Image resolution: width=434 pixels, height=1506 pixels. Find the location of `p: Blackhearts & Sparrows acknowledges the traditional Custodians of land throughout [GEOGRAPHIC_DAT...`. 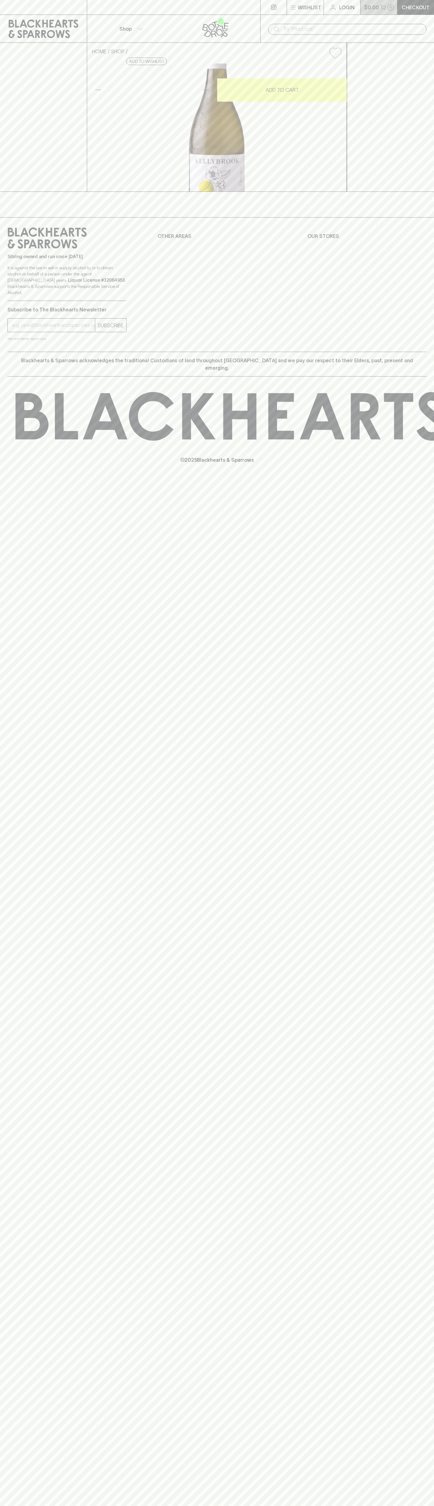

p: Blackhearts & Sparrows acknowledges the traditional Custodians of land throughout [GEOGRAPHIC_DAT... is located at coordinates (217, 364).